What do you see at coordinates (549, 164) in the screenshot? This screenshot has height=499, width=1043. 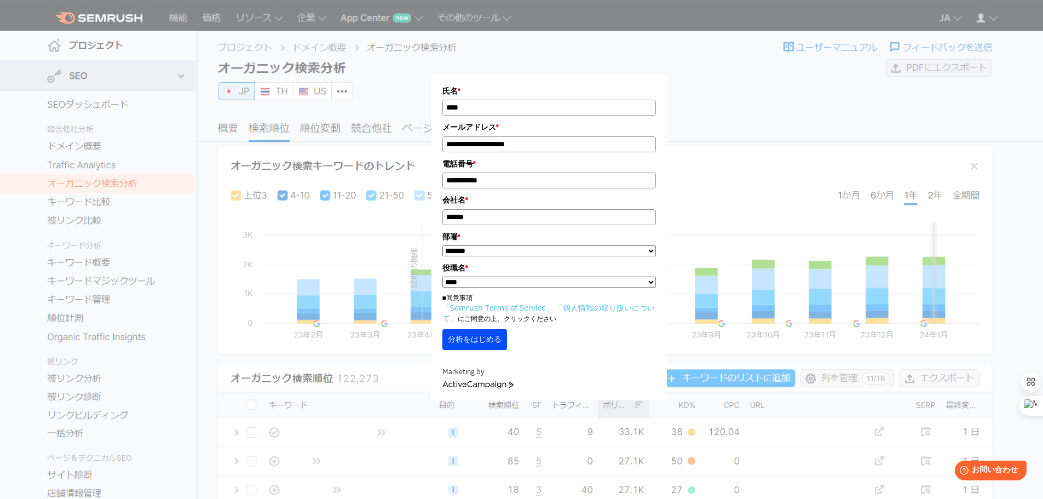 I see `label: 電話番号` at bounding box center [549, 164].